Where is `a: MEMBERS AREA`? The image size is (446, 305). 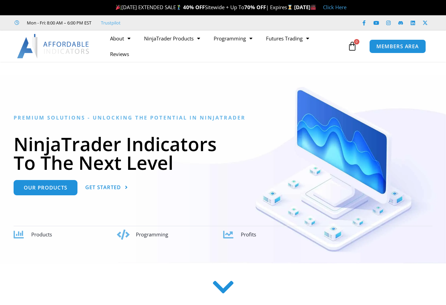
a: MEMBERS AREA is located at coordinates (397, 46).